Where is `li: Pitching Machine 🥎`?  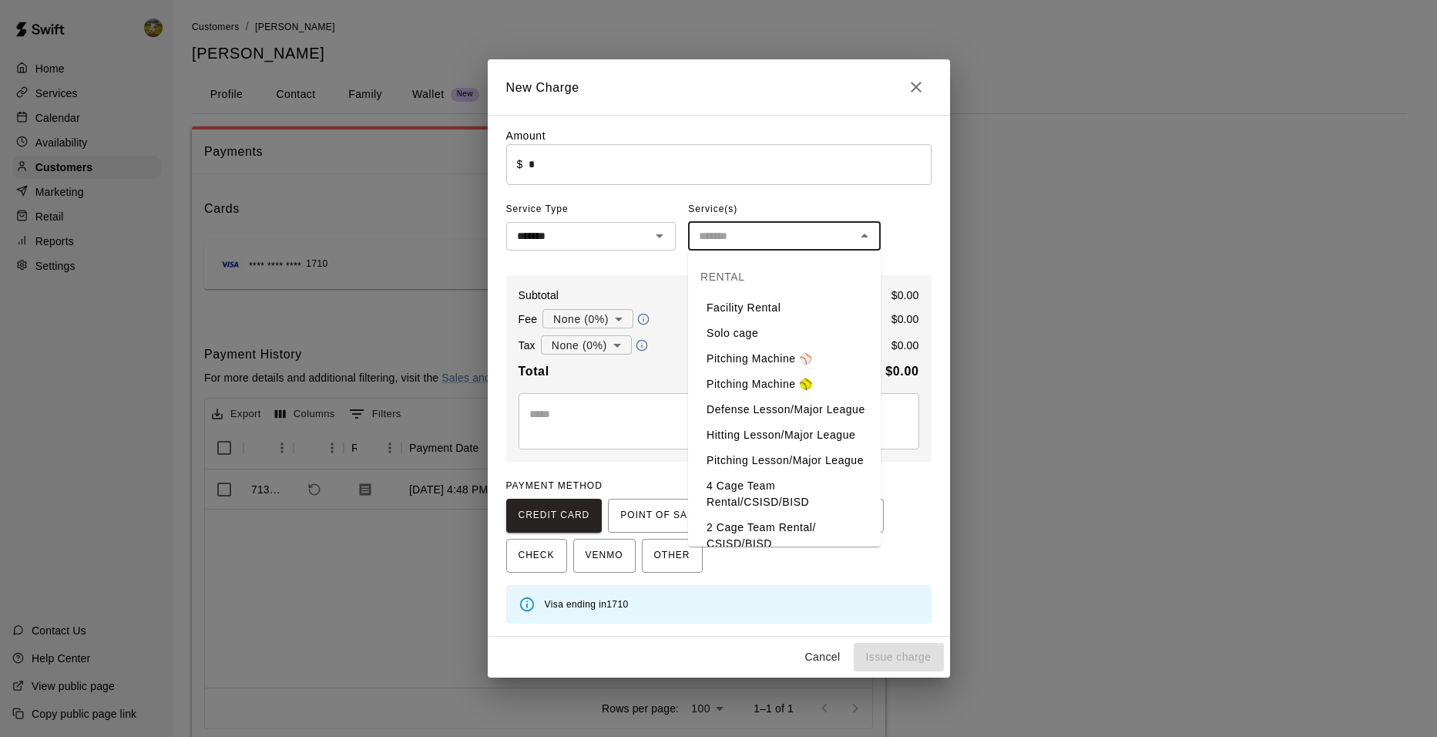 li: Pitching Machine 🥎 is located at coordinates (784, 384).